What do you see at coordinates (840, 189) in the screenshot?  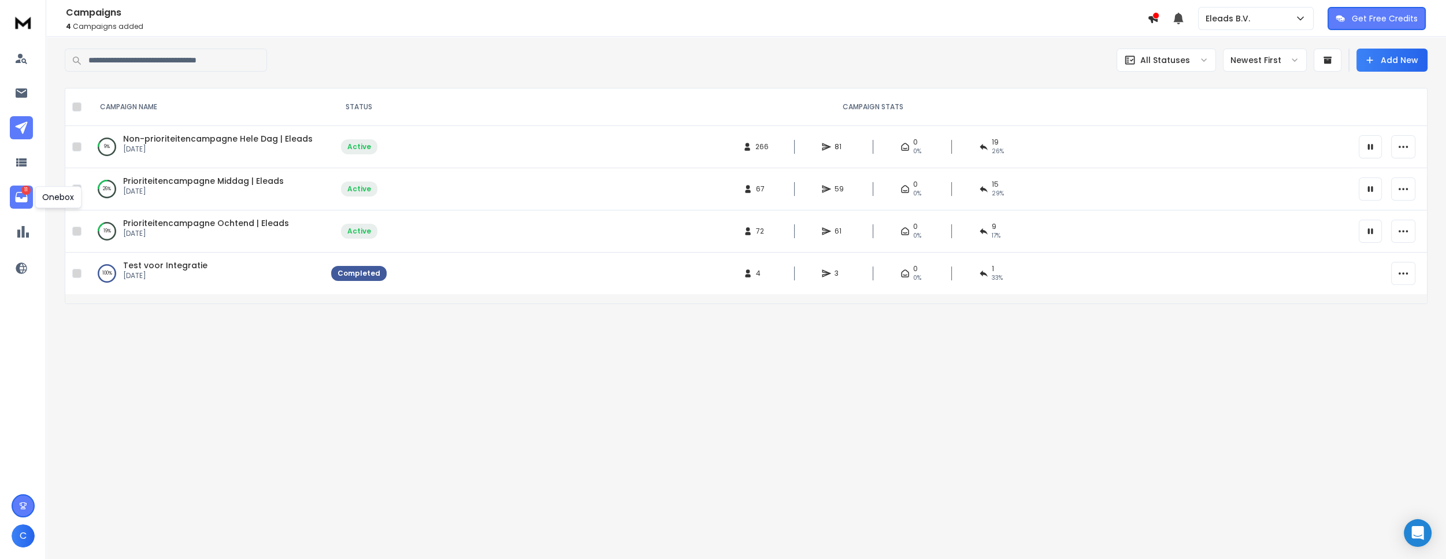 I see `span: 59` at bounding box center [840, 189].